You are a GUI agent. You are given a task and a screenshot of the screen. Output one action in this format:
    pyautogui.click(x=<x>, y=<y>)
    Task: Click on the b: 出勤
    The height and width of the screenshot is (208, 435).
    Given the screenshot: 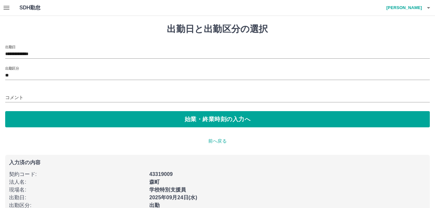 What is the action you would take?
    pyautogui.click(x=155, y=205)
    